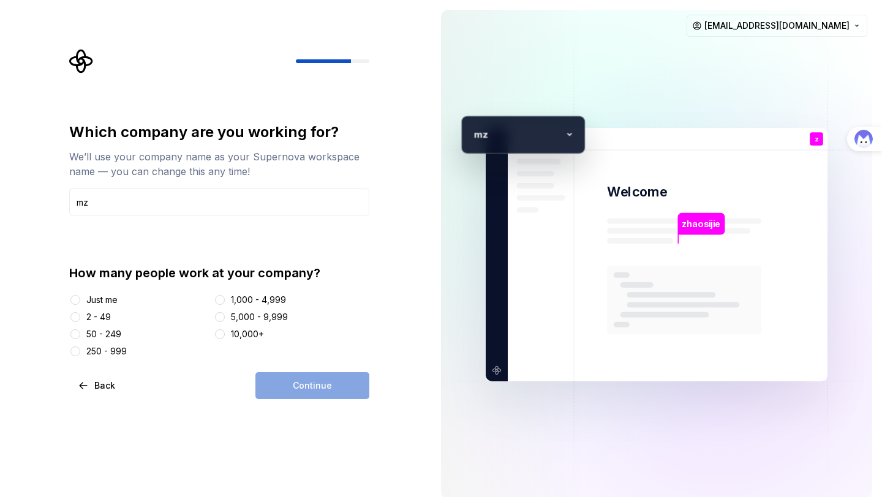 This screenshot has height=497, width=882. Describe the element at coordinates (474, 134) in the screenshot. I see `p: m` at that location.